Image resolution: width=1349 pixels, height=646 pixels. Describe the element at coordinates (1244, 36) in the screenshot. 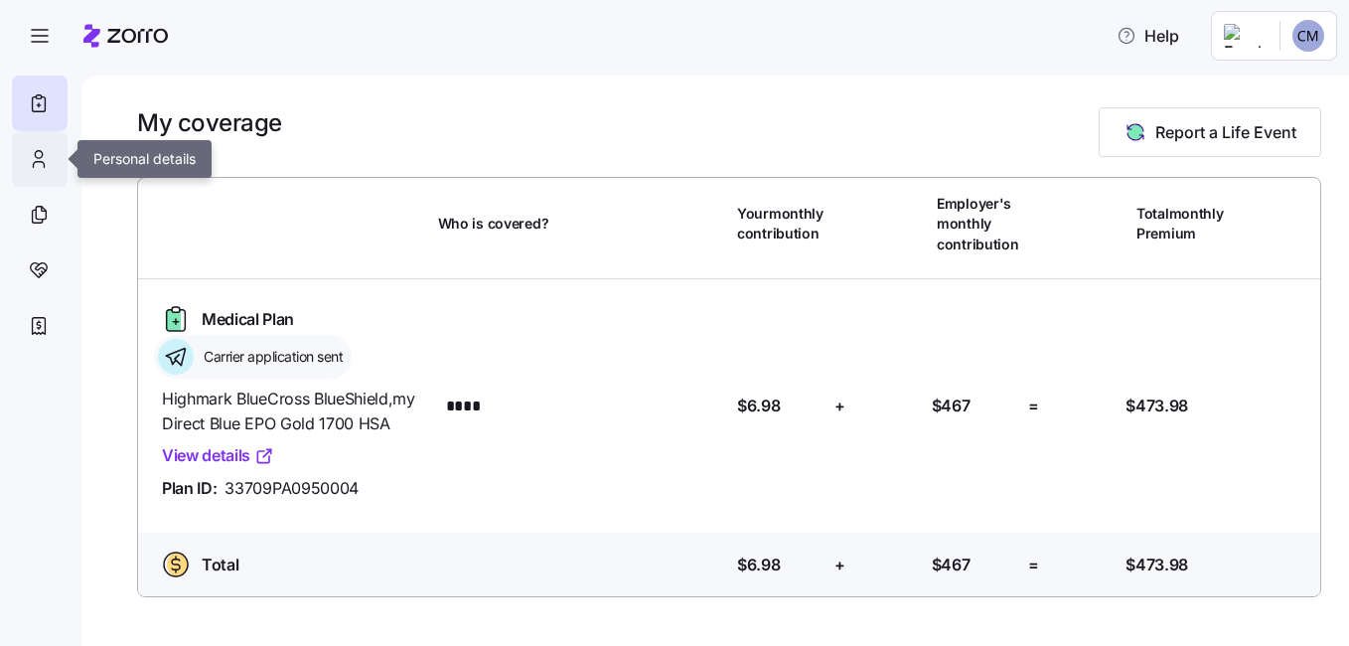

I see `img: Employer logo` at that location.